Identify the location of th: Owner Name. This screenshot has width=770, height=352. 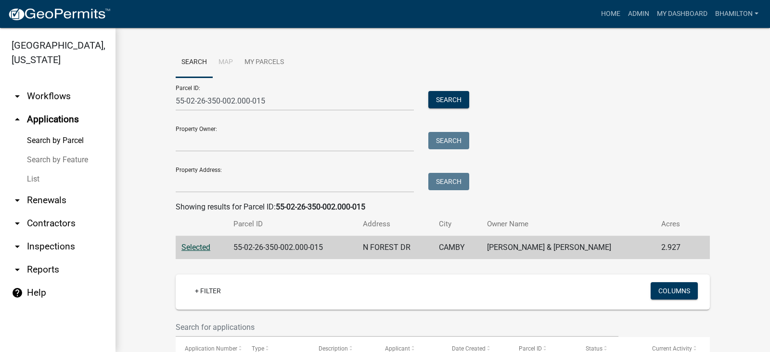
(569, 224).